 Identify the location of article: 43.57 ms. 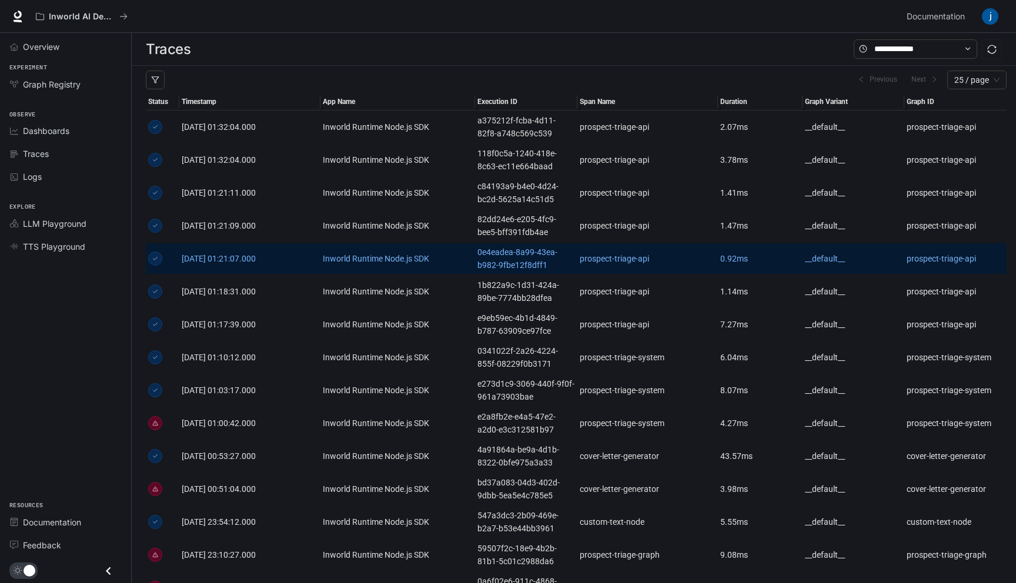
(760, 456).